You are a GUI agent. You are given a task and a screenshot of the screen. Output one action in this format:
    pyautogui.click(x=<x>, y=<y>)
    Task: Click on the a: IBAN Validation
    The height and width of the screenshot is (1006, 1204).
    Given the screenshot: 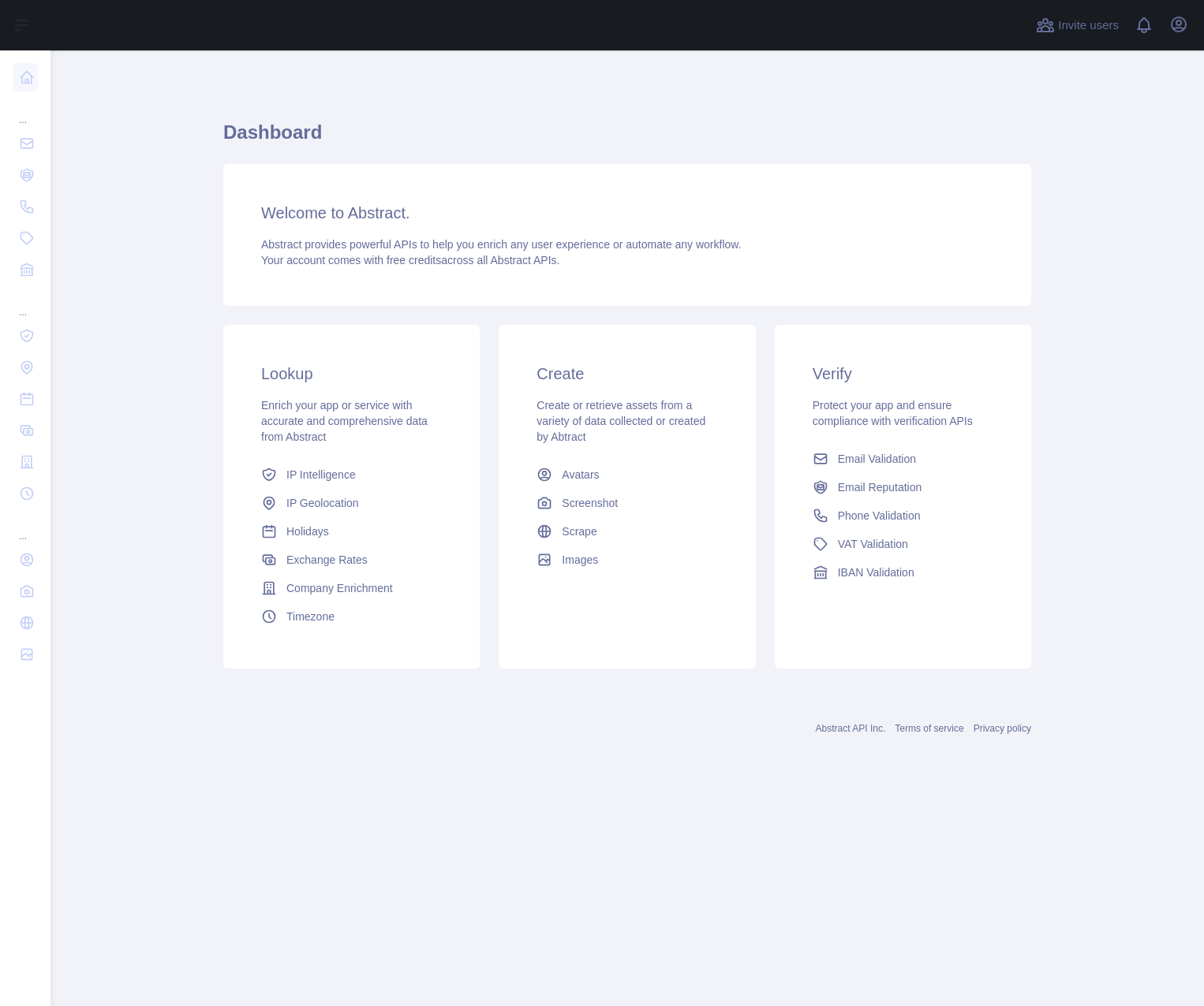 What is the action you would take?
    pyautogui.click(x=903, y=572)
    